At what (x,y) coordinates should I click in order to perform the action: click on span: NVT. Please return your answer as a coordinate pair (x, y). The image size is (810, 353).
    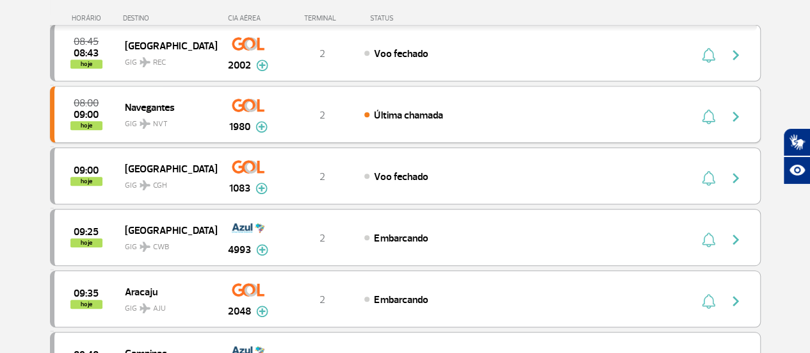
    Looking at the image, I should click on (160, 124).